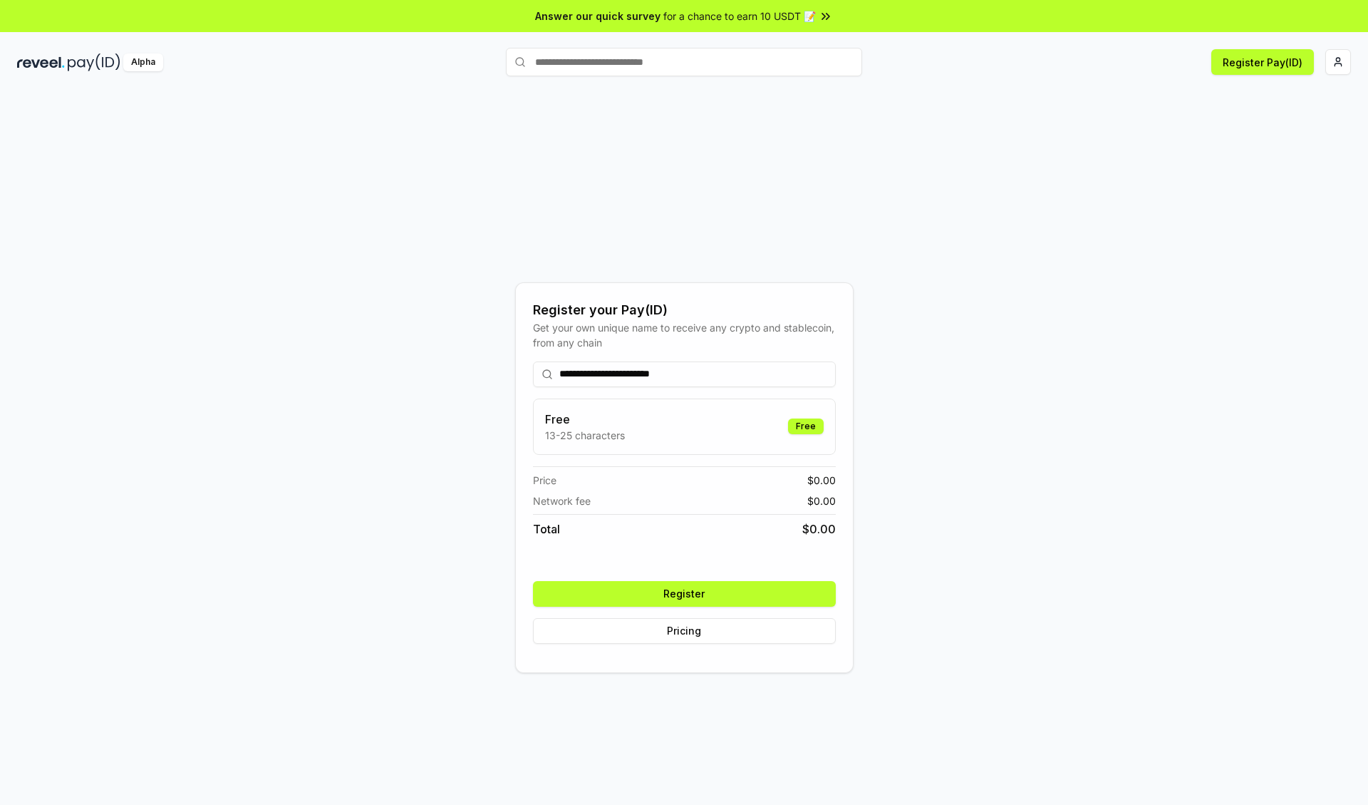 The height and width of the screenshot is (805, 1368). What do you see at coordinates (740, 16) in the screenshot?
I see `span: for a chance to earn 10 USDT 📝` at bounding box center [740, 16].